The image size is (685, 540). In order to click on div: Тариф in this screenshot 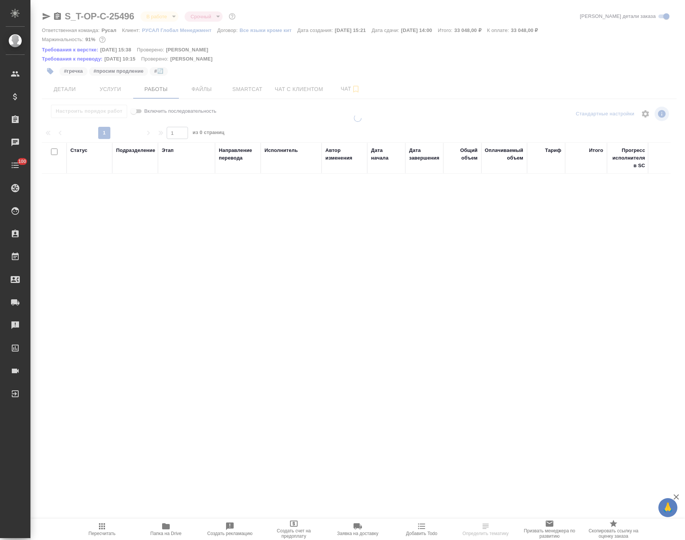, I will do `click(553, 150)`.